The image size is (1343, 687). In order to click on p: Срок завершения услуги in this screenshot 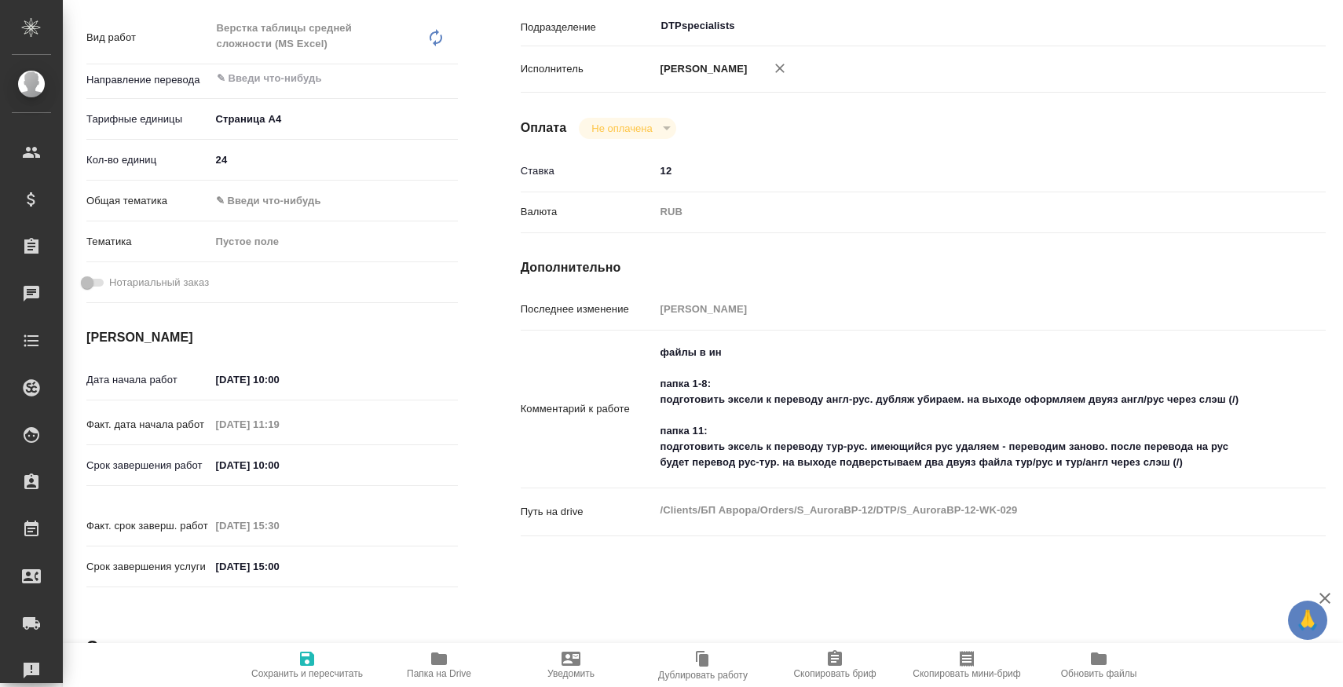, I will do `click(148, 567)`.